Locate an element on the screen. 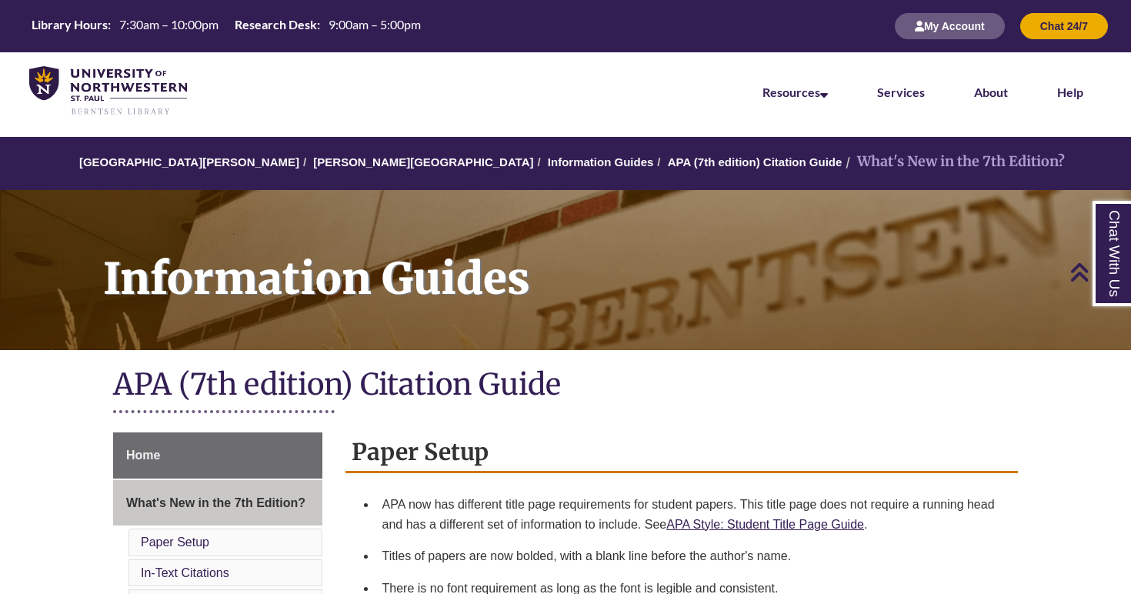 Image resolution: width=1131 pixels, height=594 pixels. button: Chat 24/7 is located at coordinates (1064, 26).